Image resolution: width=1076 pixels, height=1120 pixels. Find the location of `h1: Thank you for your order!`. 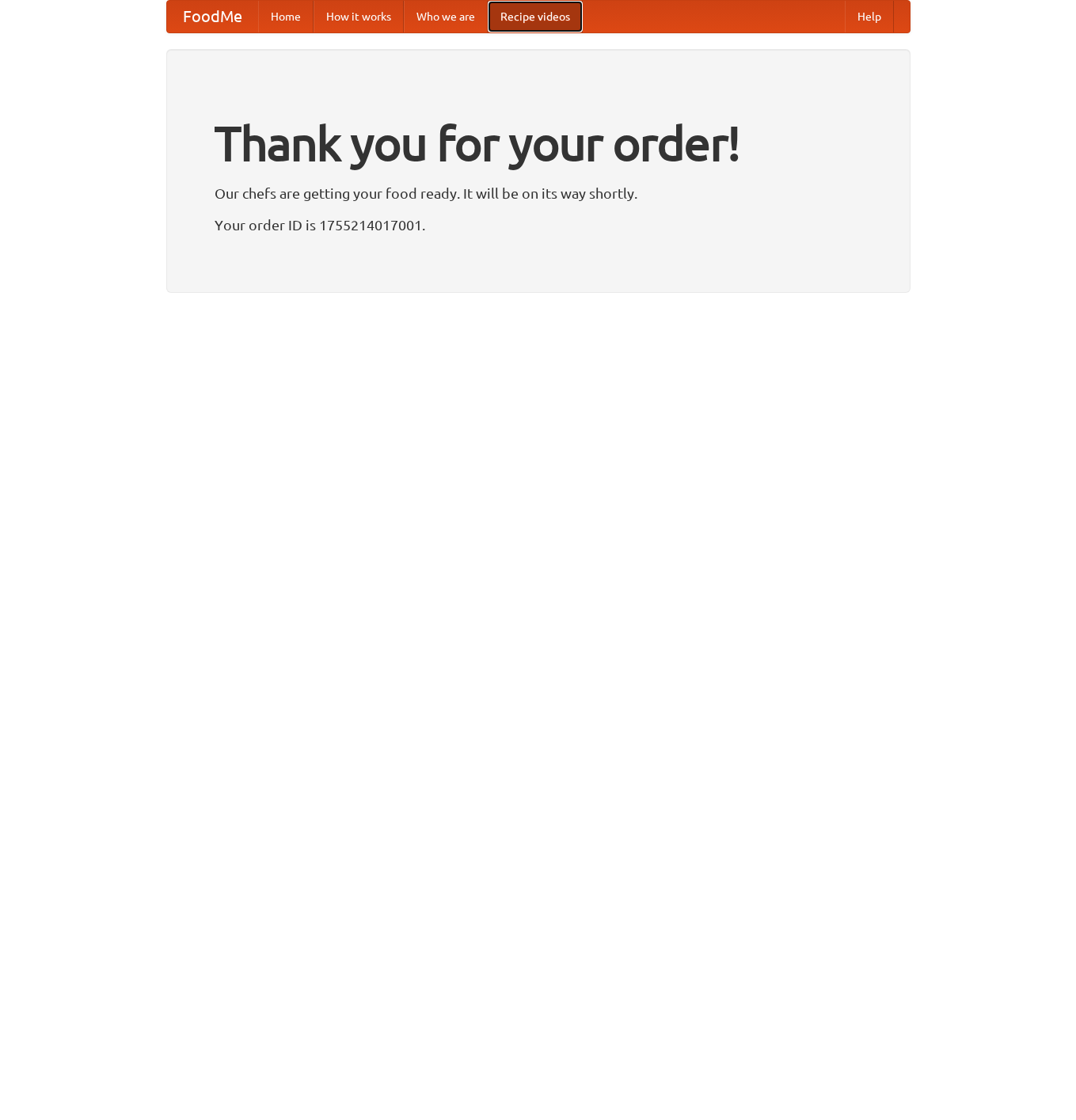

h1: Thank you for your order! is located at coordinates (538, 143).